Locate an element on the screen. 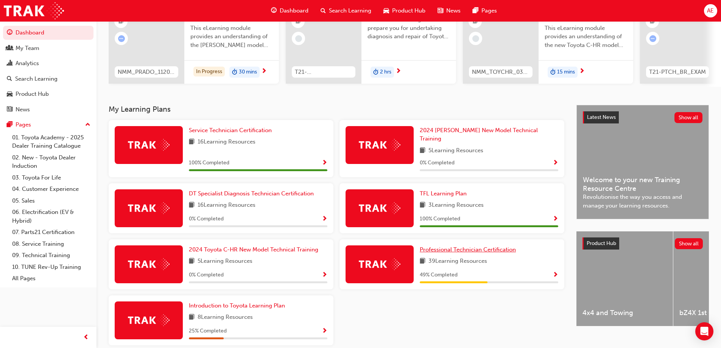 Image resolution: width=721 pixels, height=348 pixels. span: NMM_PRADO_112024_MODULE_1 is located at coordinates (146, 72).